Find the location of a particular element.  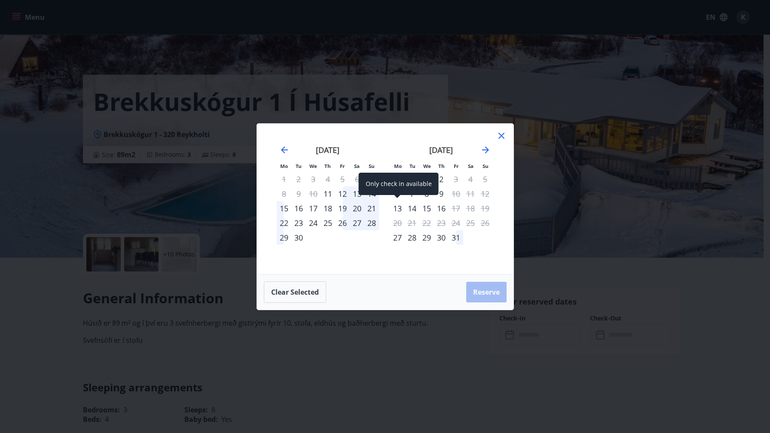

td: Choose Wednesday, October 29, 2025 as your check-in date. It’s available. is located at coordinates (427, 238).